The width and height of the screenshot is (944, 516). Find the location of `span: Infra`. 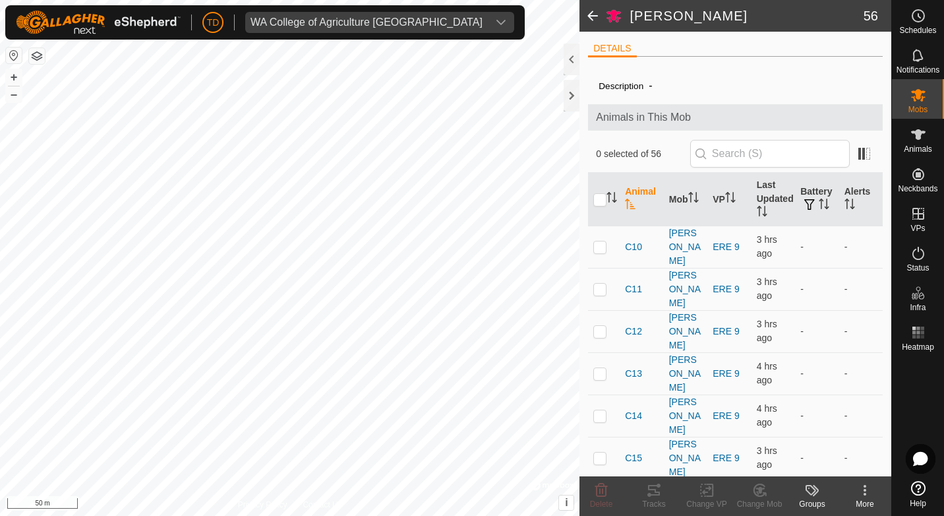

span: Infra is located at coordinates (918, 307).